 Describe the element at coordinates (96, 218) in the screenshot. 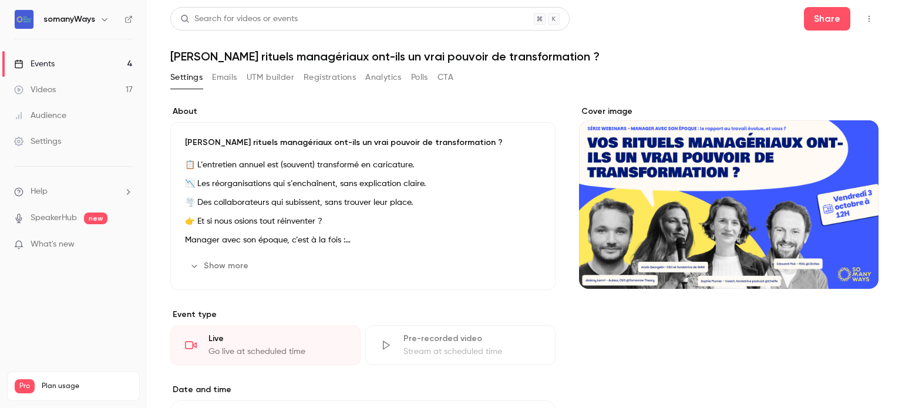

I see `span: new` at that location.